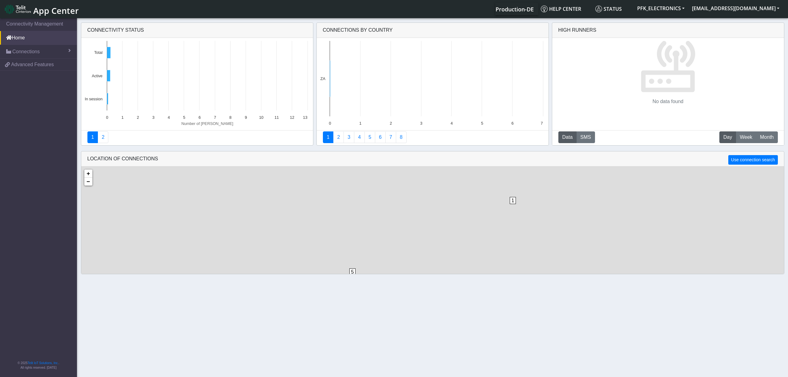  What do you see at coordinates (609, 9) in the screenshot?
I see `span: Status` at bounding box center [609, 9].